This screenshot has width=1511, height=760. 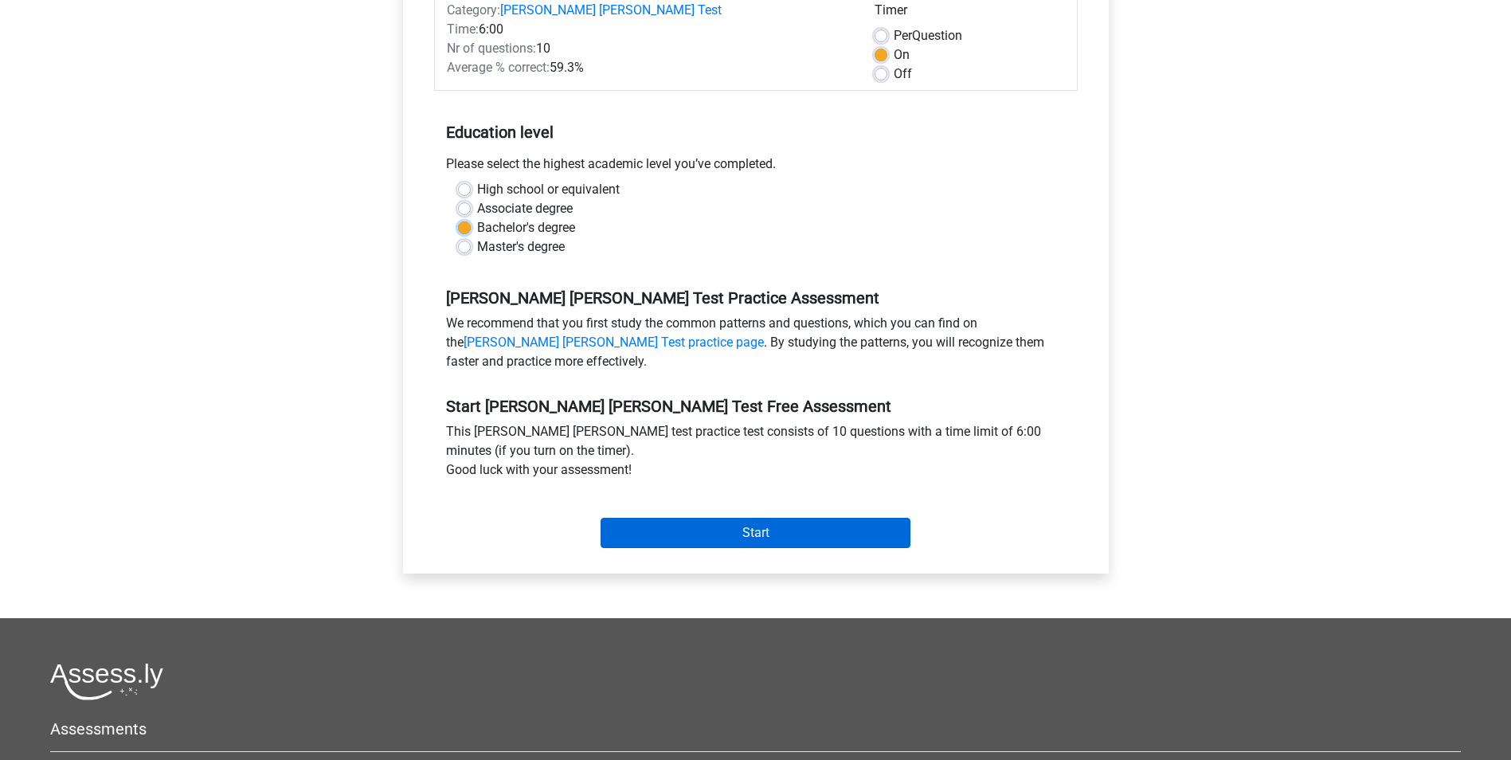 What do you see at coordinates (969, 14) in the screenshot?
I see `div: Timer` at bounding box center [969, 14].